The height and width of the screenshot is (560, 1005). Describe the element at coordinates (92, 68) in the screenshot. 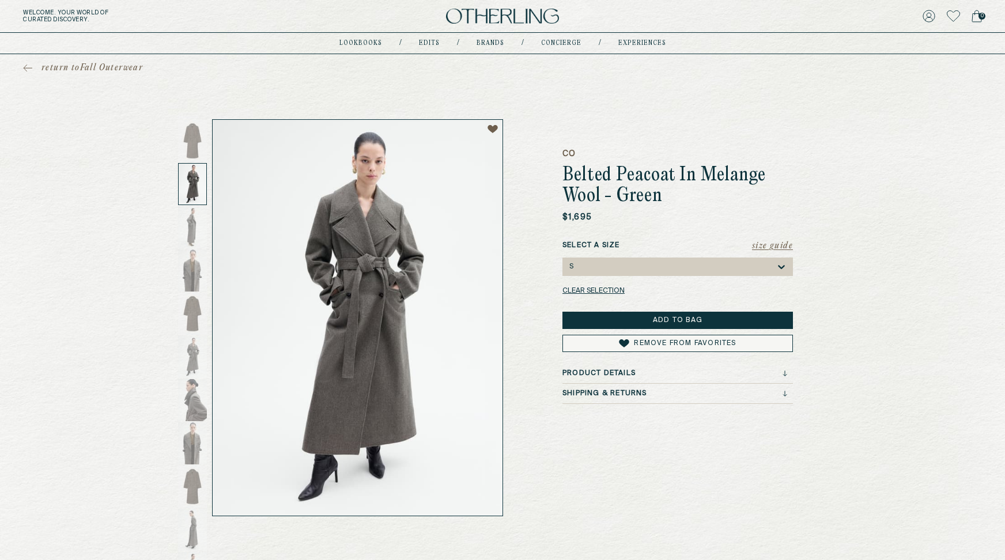

I see `span: return to Fall Outerwear` at that location.